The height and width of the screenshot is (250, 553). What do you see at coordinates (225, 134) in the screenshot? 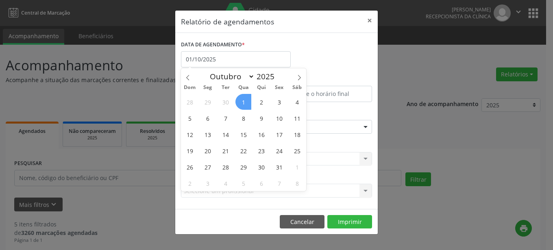
I see `span: Outubro 14, 2025` at bounding box center [225, 134].